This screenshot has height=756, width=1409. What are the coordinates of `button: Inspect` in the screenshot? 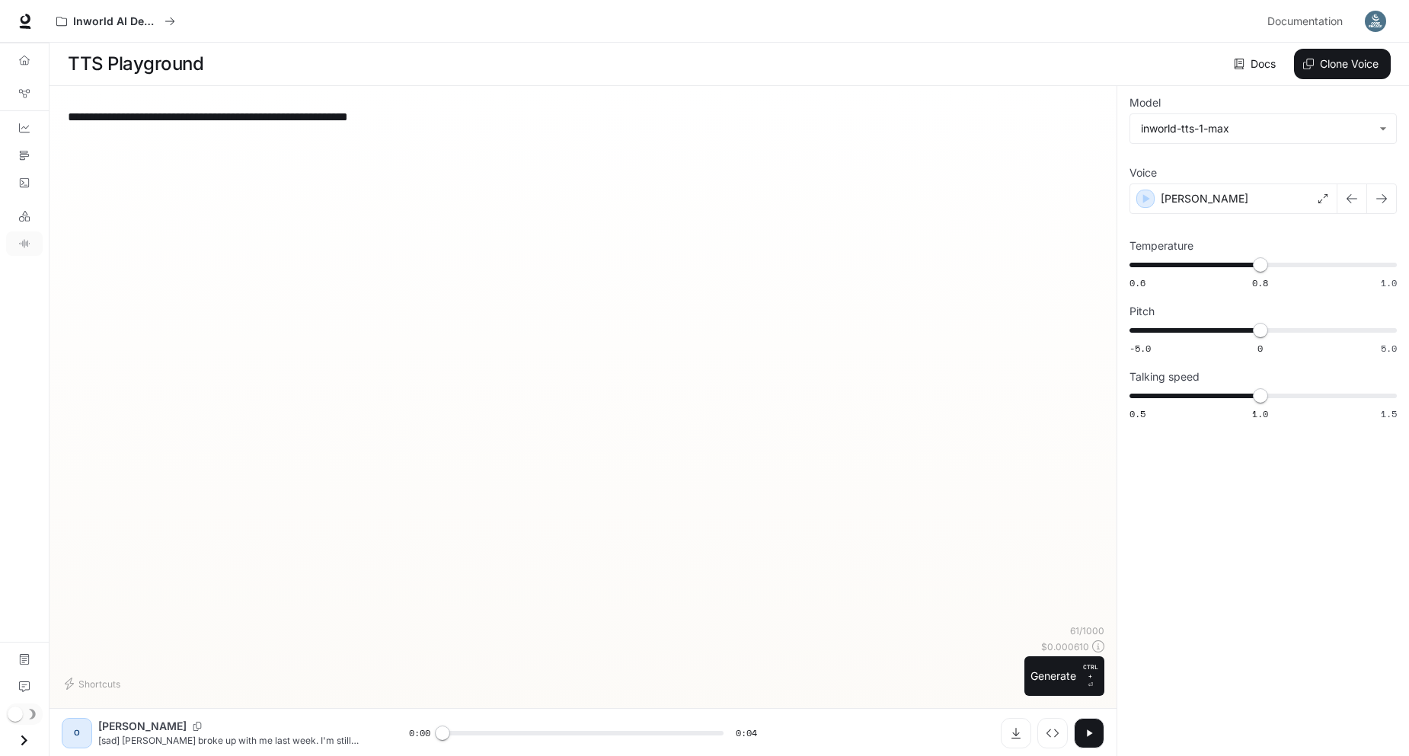 It's located at (1053, 734).